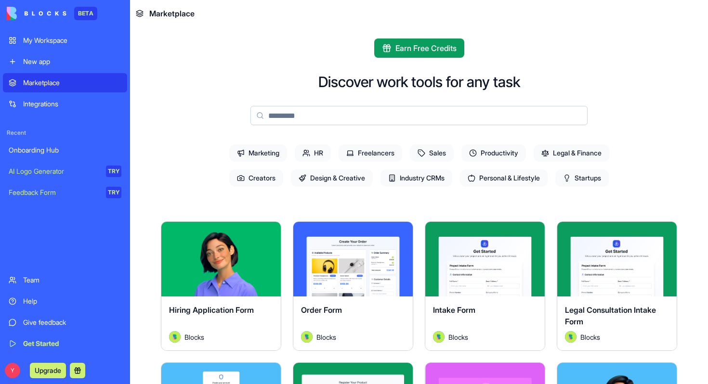  I want to click on span: Legal Consultation Intake Form, so click(610, 316).